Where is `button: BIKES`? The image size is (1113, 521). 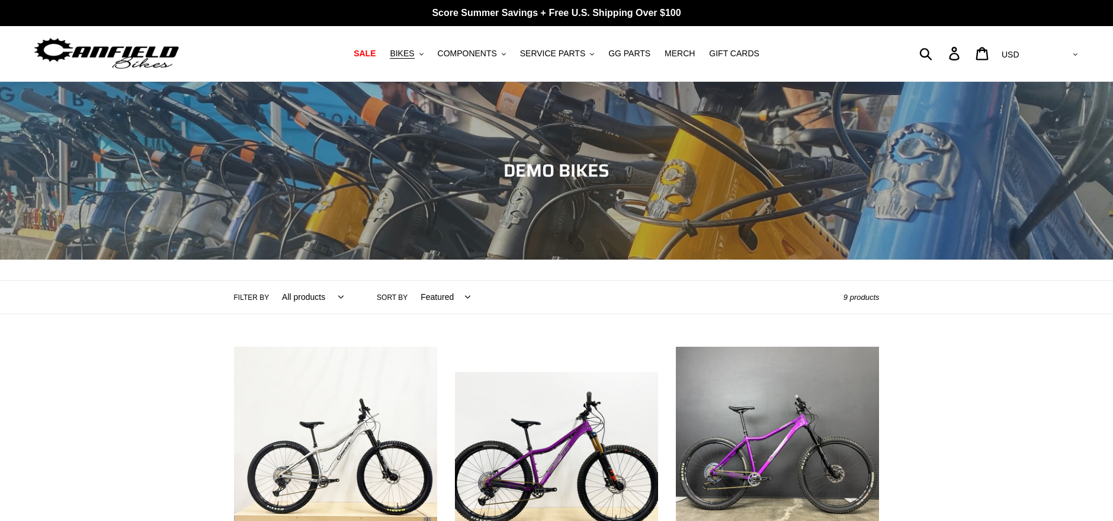 button: BIKES is located at coordinates (406, 53).